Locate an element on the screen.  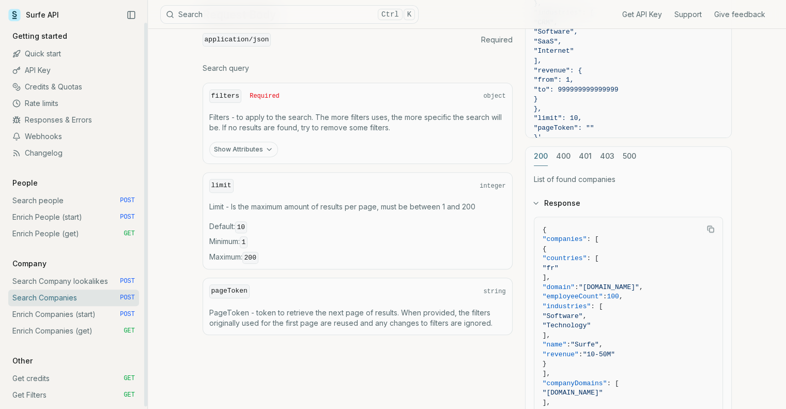
code: 200 is located at coordinates (250, 258).